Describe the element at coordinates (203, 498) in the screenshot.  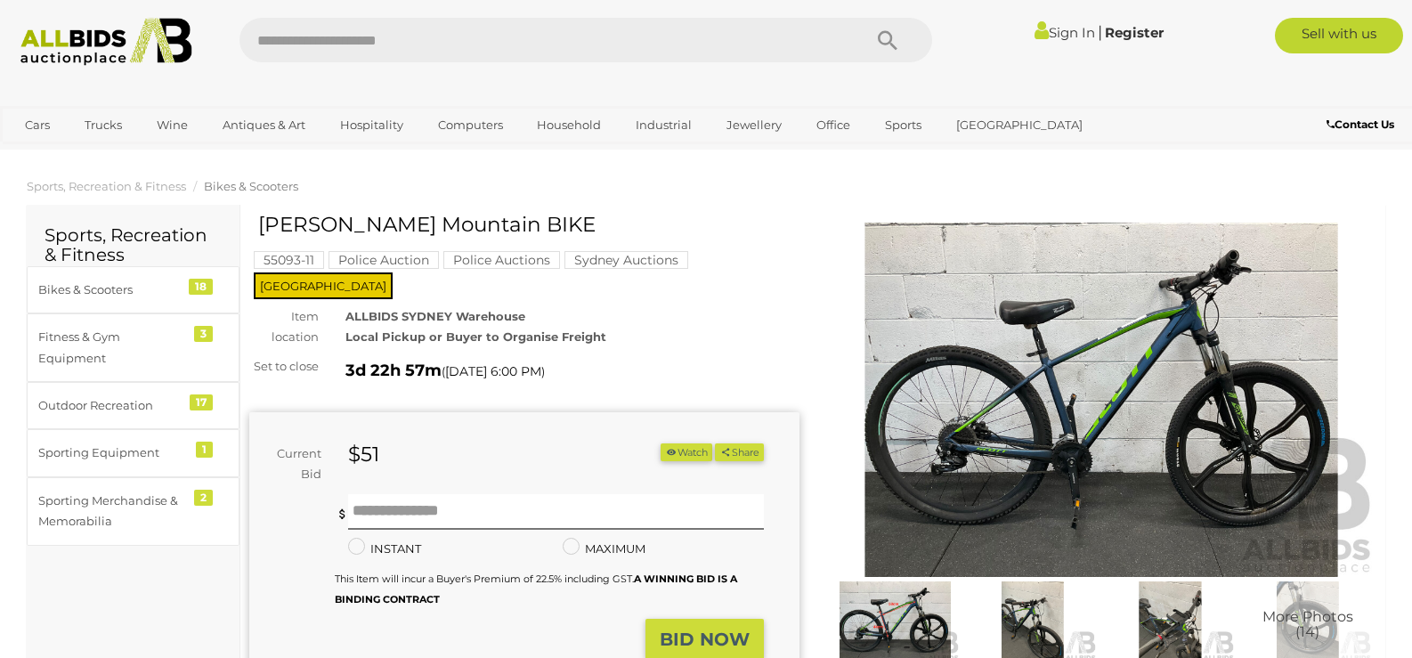
I see `div: 2` at that location.